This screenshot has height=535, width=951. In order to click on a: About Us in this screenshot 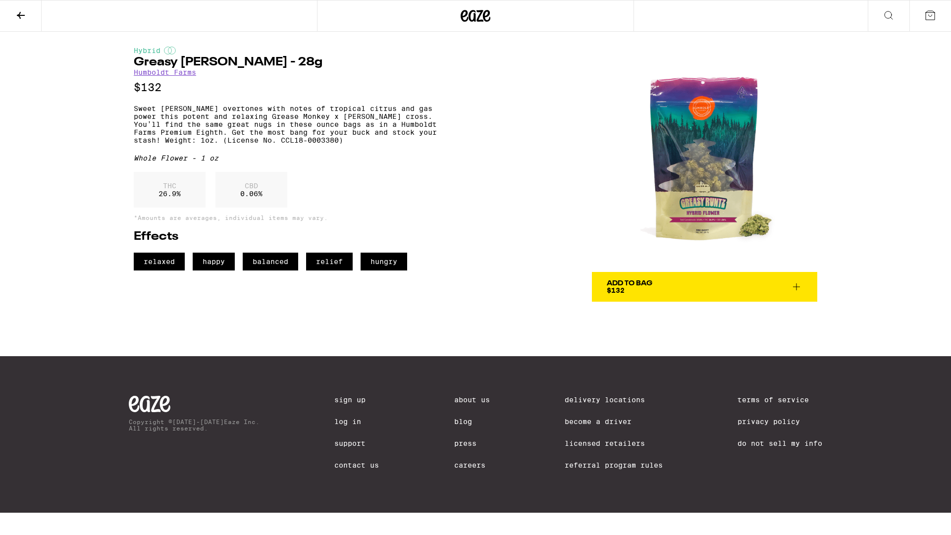, I will do `click(472, 400)`.